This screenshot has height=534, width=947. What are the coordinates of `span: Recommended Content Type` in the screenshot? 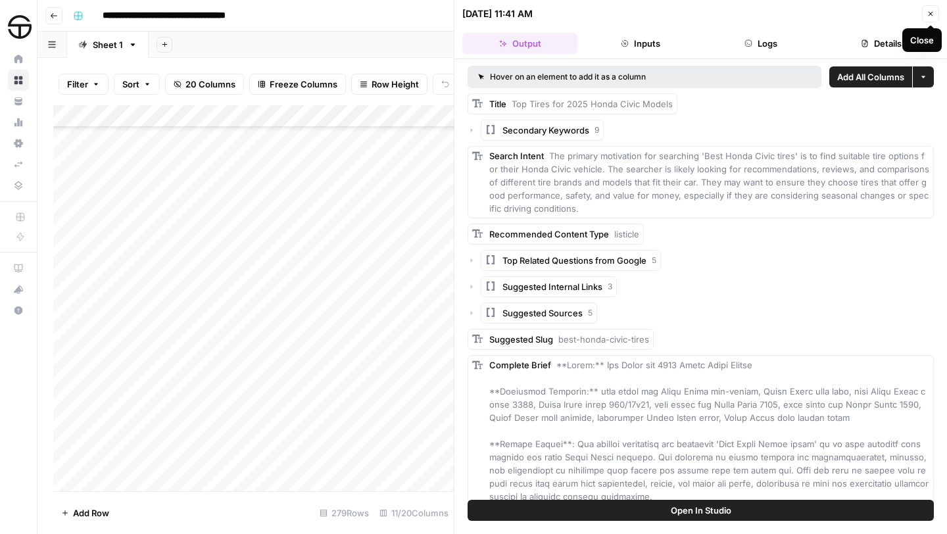 It's located at (549, 234).